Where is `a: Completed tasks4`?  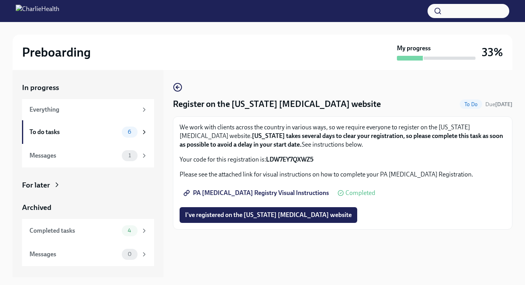
a: Completed tasks4 is located at coordinates (88, 231).